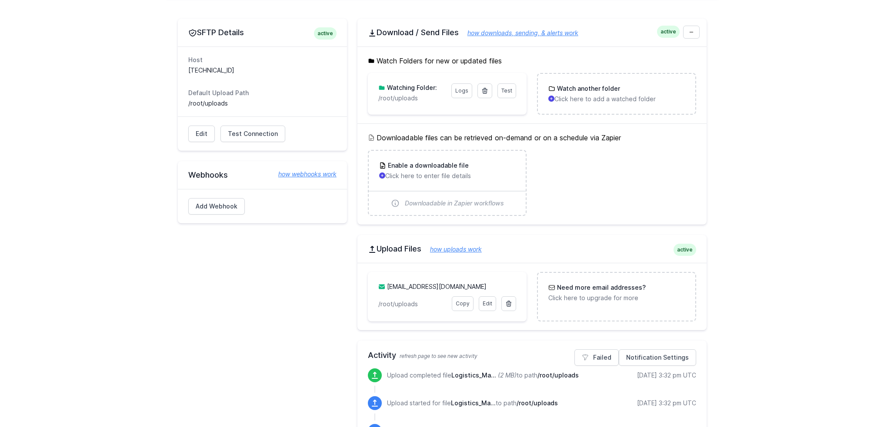 The image size is (884, 427). I want to click on a: Need more email addresses? Click here to upgrade for more, so click(616, 293).